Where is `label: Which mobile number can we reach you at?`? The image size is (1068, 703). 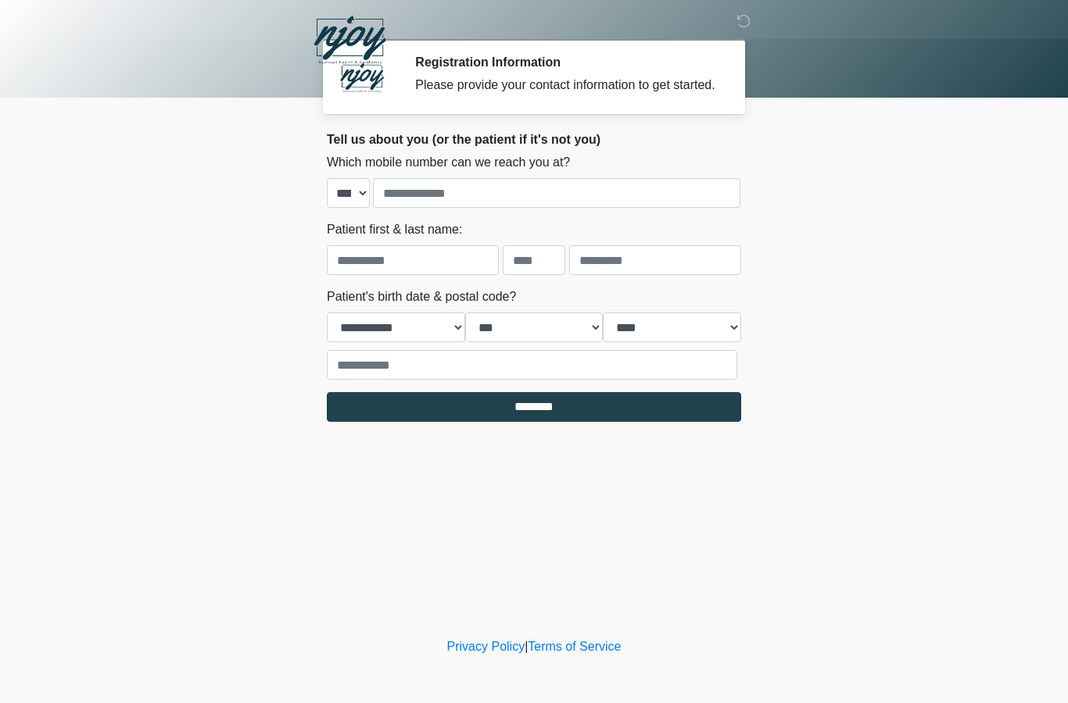
label: Which mobile number can we reach you at? is located at coordinates (448, 163).